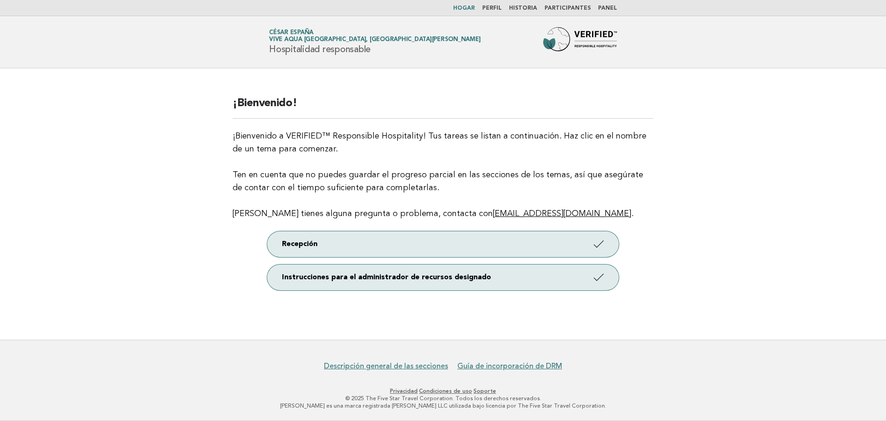  What do you see at coordinates (443, 398) in the screenshot?
I see `font: © 2025 The Five Star Travel Corporation. Todos los derechos reservados.` at bounding box center [443, 398].